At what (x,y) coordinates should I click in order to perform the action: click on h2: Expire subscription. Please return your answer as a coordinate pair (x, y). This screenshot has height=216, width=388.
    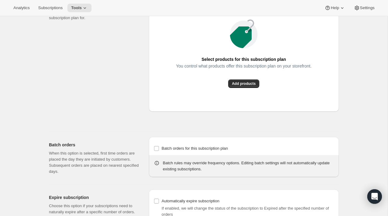
    Looking at the image, I should click on (94, 198).